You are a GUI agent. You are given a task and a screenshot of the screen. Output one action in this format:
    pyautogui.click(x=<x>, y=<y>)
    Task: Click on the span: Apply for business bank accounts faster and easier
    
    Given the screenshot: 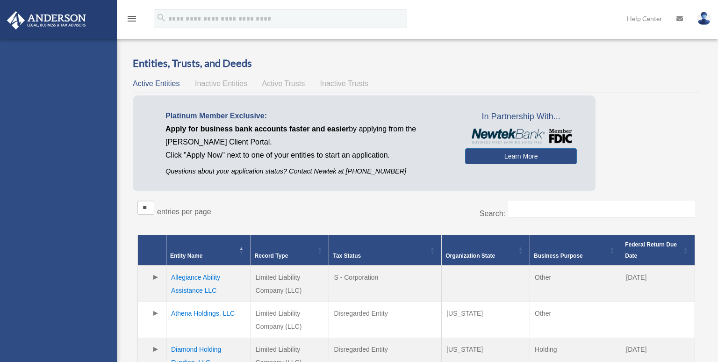 What is the action you would take?
    pyautogui.click(x=257, y=129)
    